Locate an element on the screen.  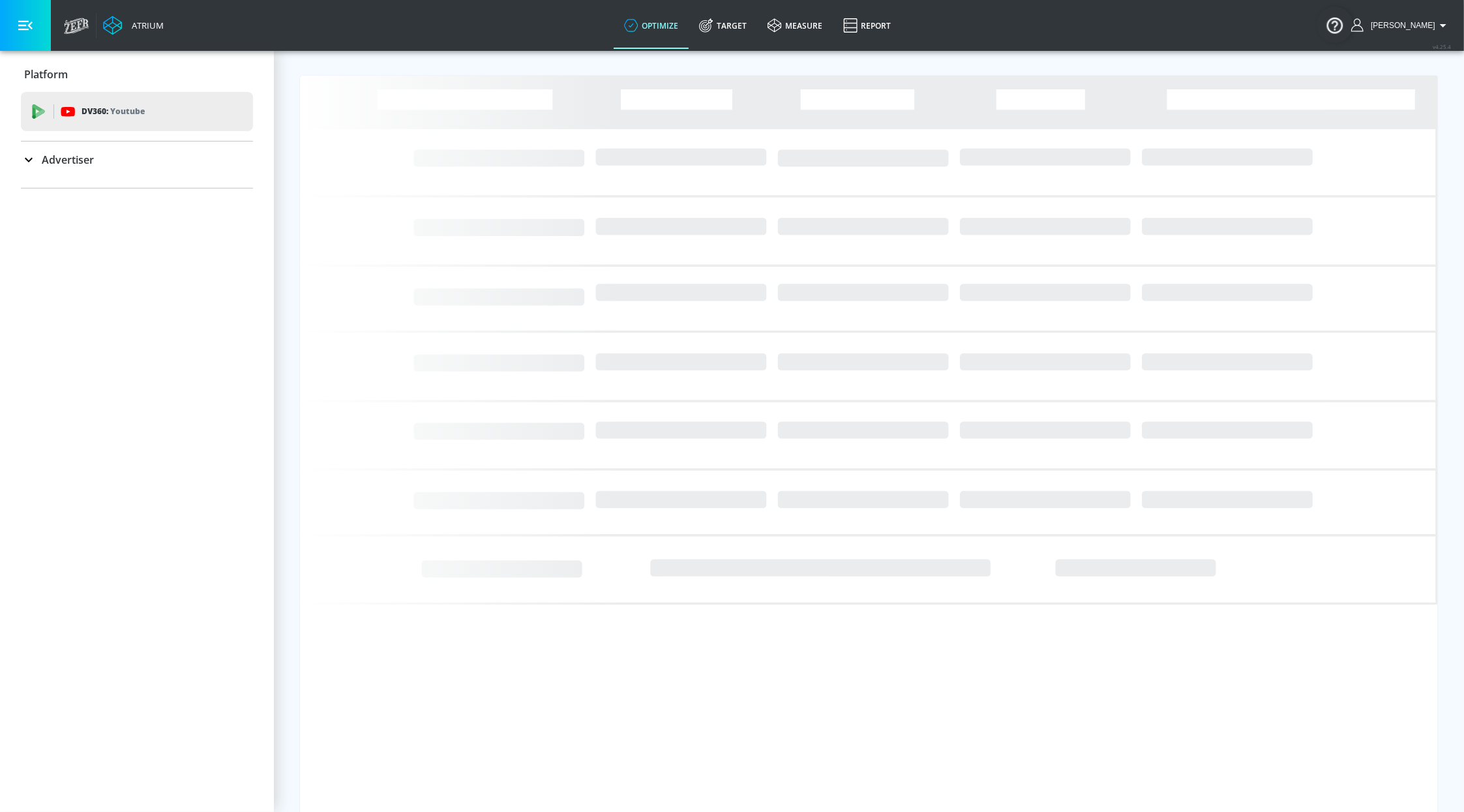
span: login as: samantha.yip@zefr.com is located at coordinates (1401, 26).